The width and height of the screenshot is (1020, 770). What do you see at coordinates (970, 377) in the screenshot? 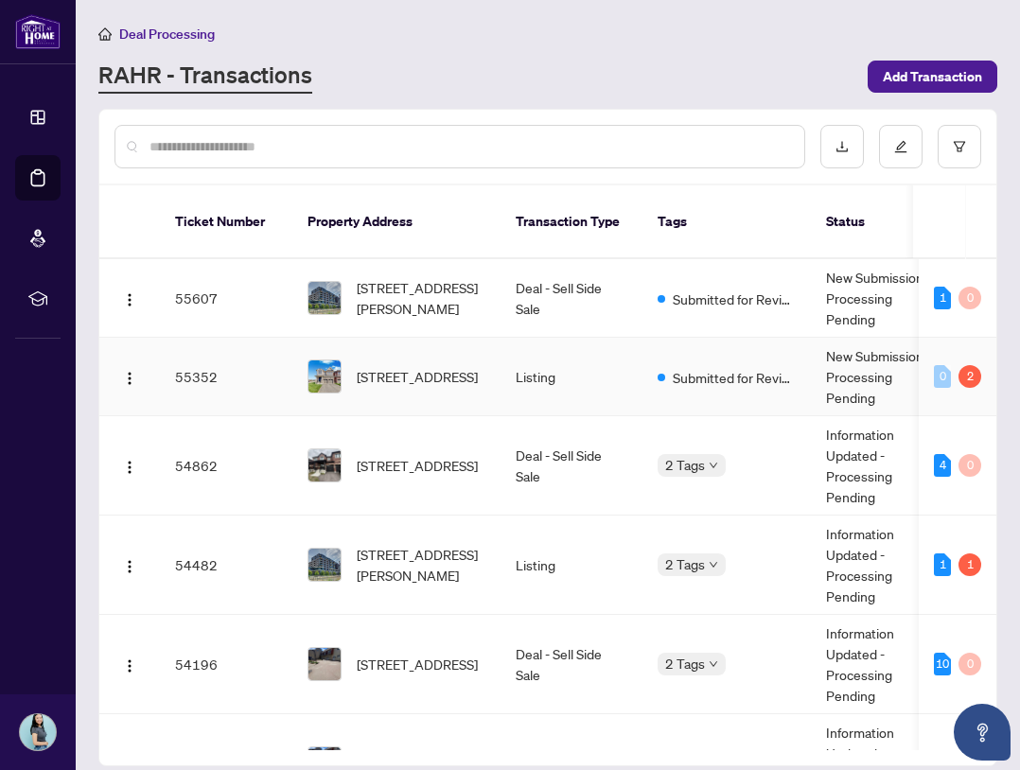
I see `div: 2` at bounding box center [970, 377].